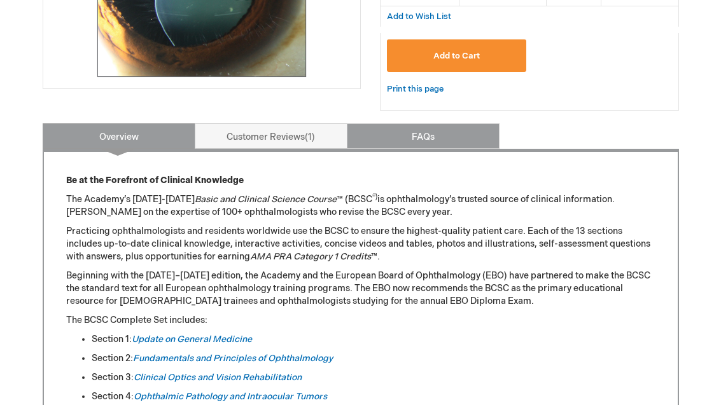  What do you see at coordinates (233, 359) in the screenshot?
I see `a: Fundamentals and Principles of Ophthalmology` at bounding box center [233, 359].